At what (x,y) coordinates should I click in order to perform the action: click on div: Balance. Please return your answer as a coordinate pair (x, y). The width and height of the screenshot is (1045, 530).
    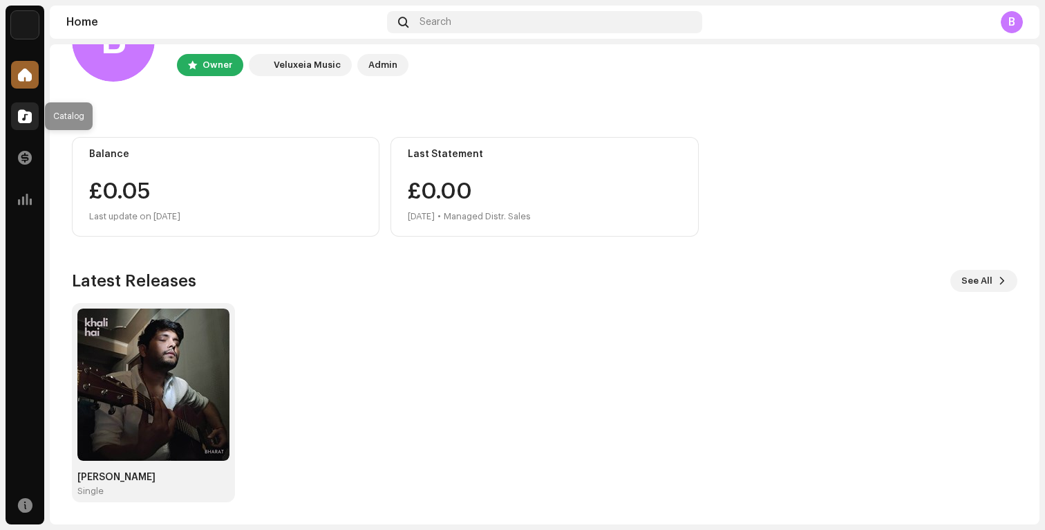
    Looking at the image, I should click on (225, 154).